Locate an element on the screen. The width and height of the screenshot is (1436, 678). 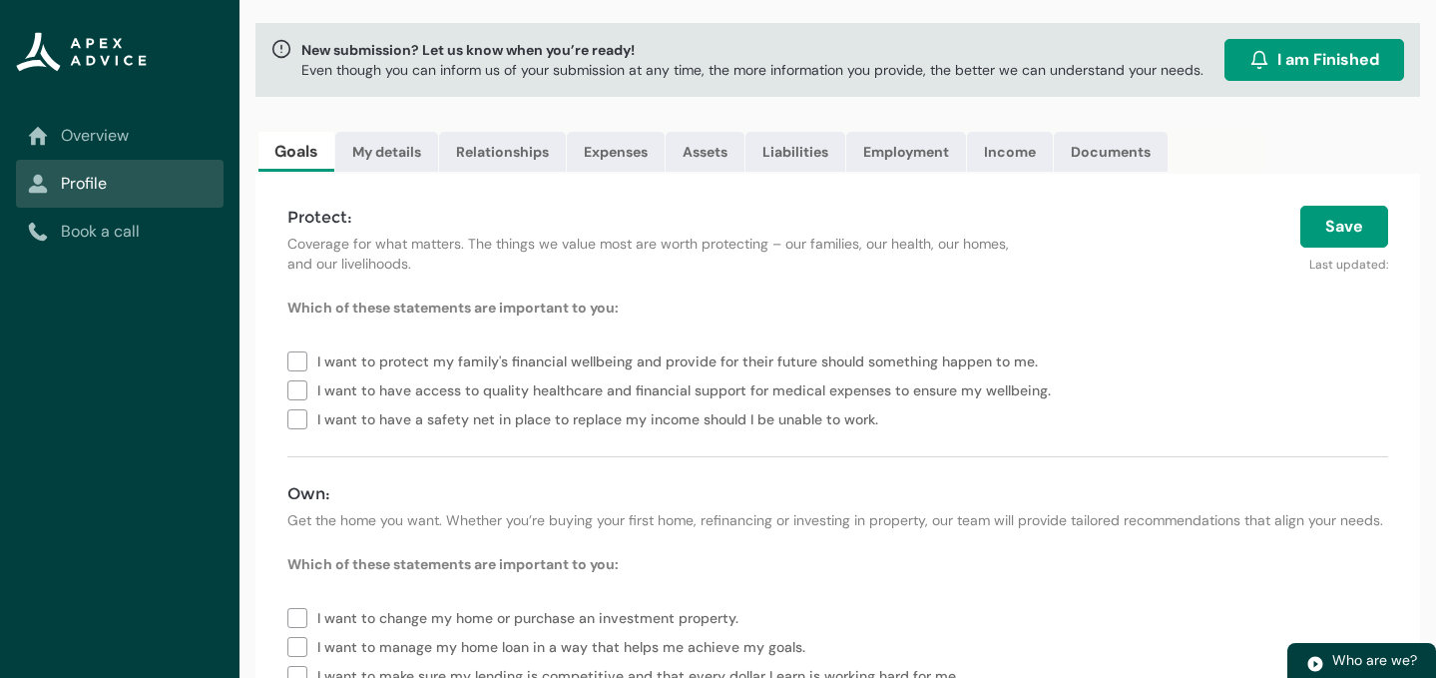
a: Book a call is located at coordinates (120, 232).